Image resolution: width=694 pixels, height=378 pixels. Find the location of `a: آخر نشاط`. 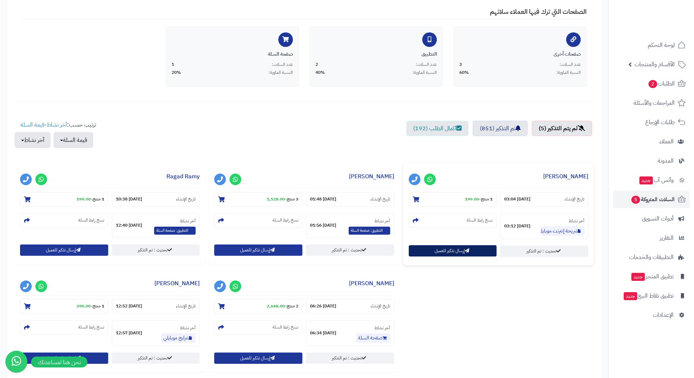

a: آخر نشاط is located at coordinates (57, 125).